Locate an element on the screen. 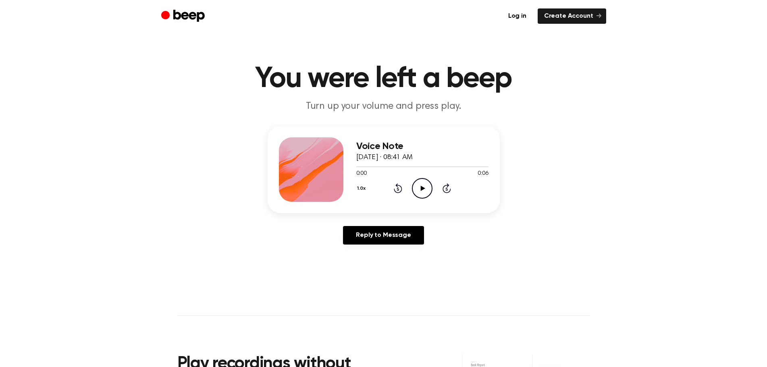  a: Create Account is located at coordinates (572, 16).